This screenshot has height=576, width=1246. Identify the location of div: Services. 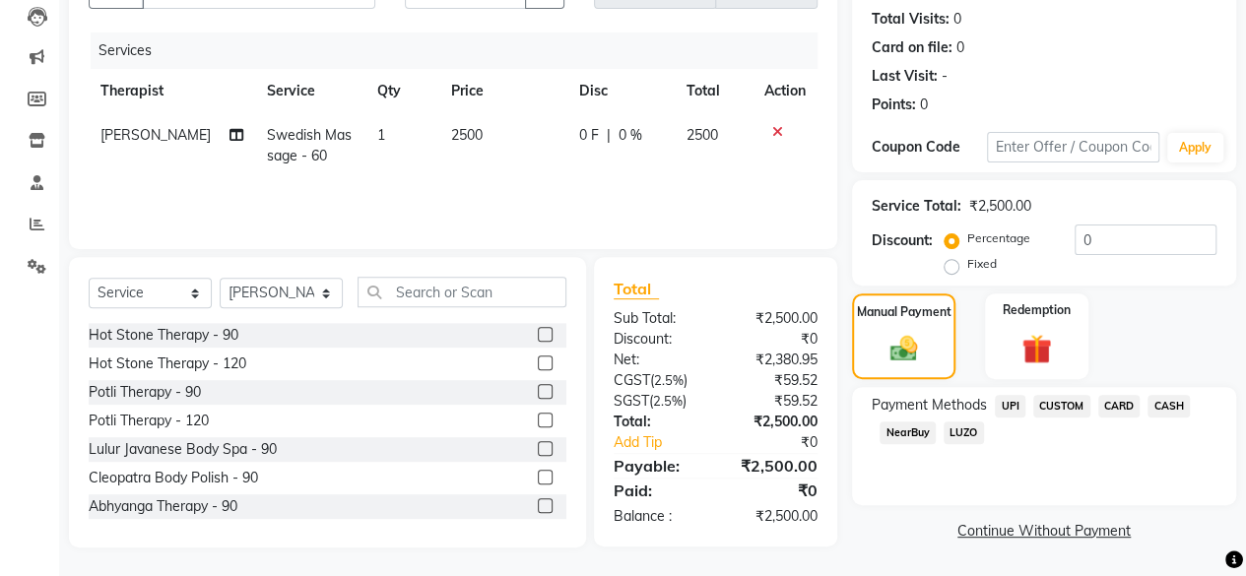
(461, 50).